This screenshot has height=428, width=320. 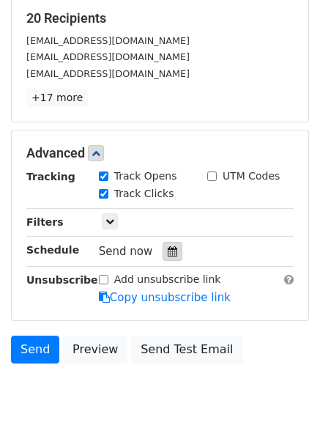 What do you see at coordinates (144, 194) in the screenshot?
I see `label: Track Clicks` at bounding box center [144, 194].